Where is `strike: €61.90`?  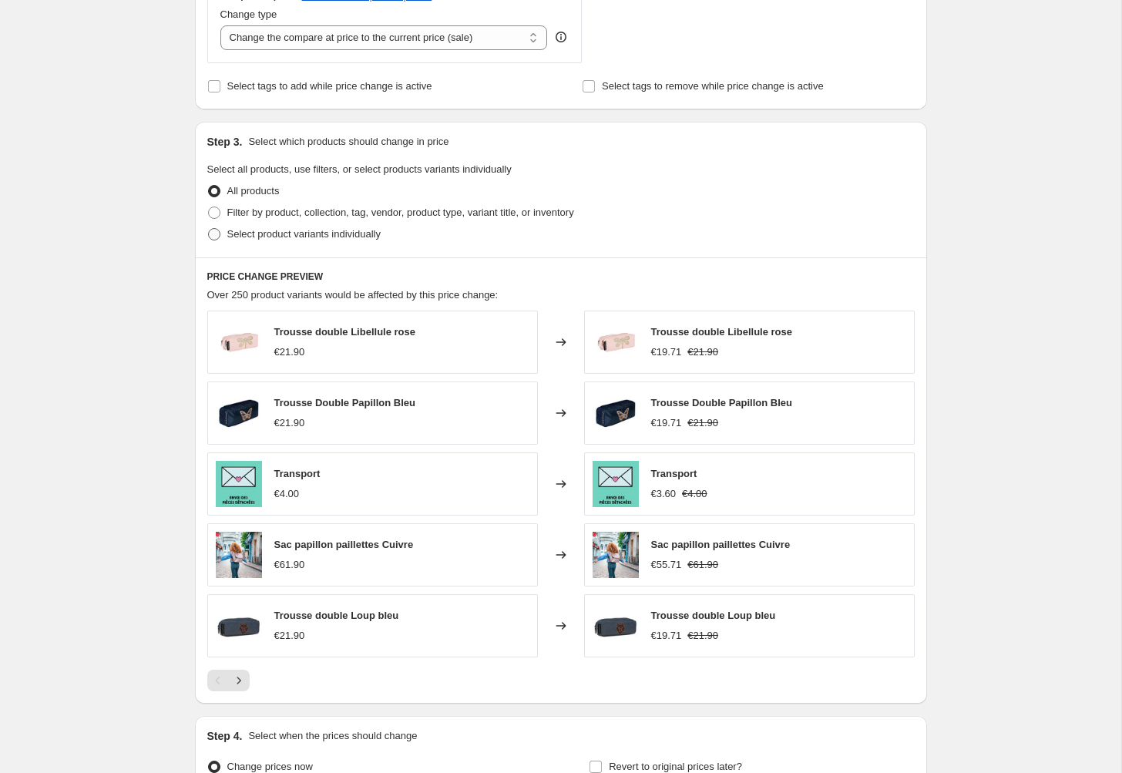
strike: €61.90 is located at coordinates (703, 565).